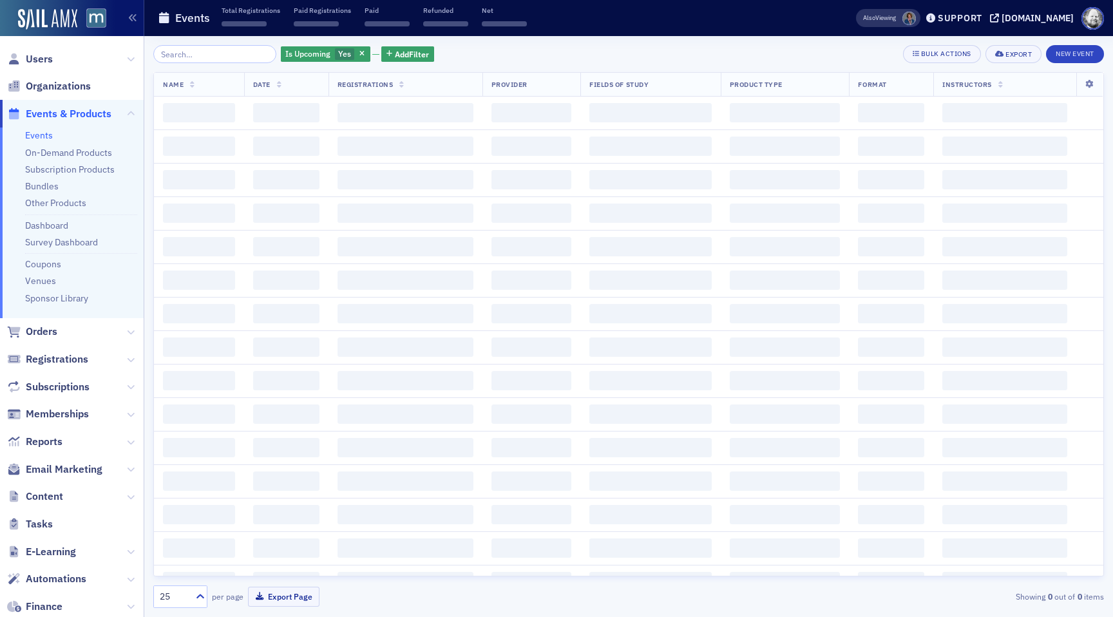 The width and height of the screenshot is (1113, 617). I want to click on span: Chris Dougherty, so click(908, 18).